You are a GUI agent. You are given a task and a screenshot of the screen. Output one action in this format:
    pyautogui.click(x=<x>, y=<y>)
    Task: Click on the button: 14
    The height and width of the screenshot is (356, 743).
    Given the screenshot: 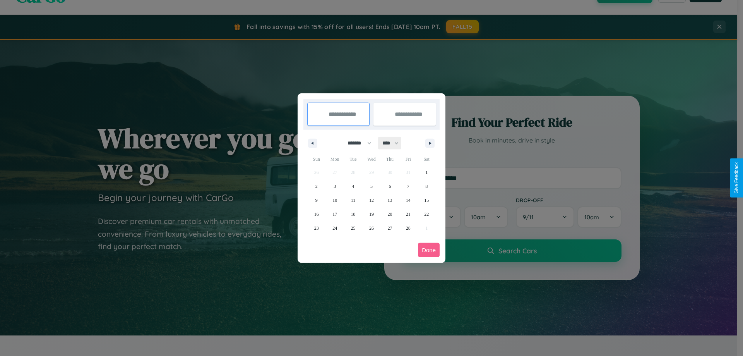 What is the action you would take?
    pyautogui.click(x=408, y=200)
    